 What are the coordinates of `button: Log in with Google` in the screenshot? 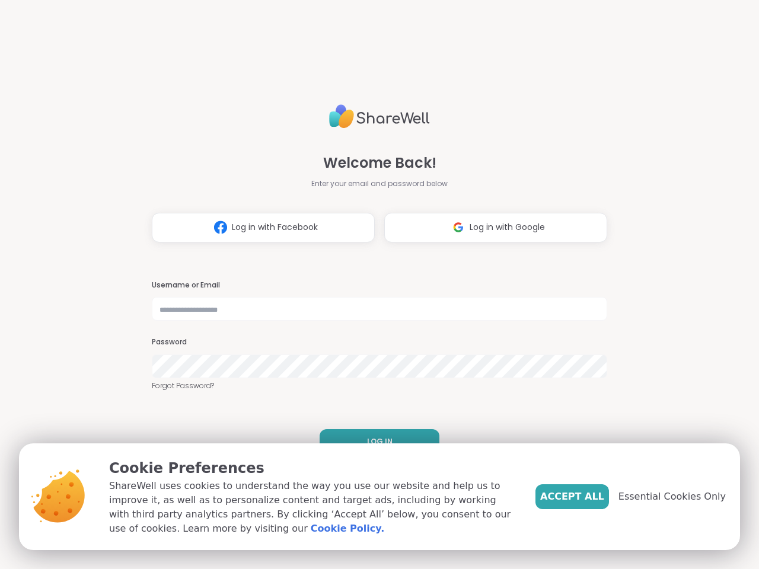 It's located at (496, 228).